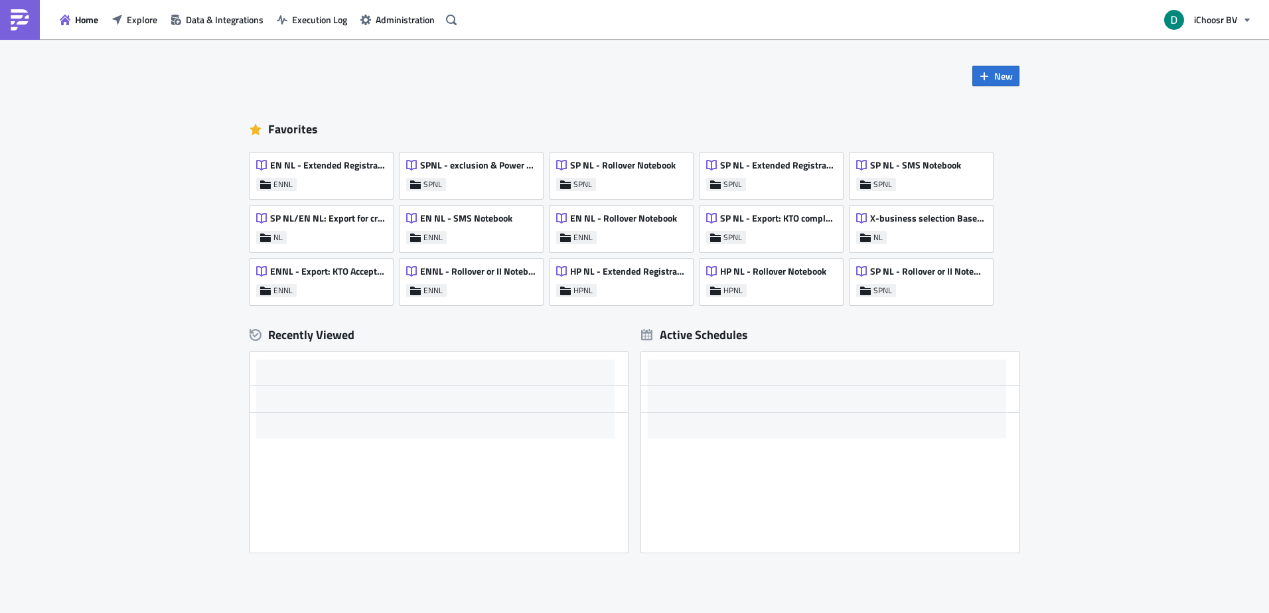 This screenshot has width=1269, height=613. Describe the element at coordinates (1208, 20) in the screenshot. I see `button: iChoosr BV` at that location.